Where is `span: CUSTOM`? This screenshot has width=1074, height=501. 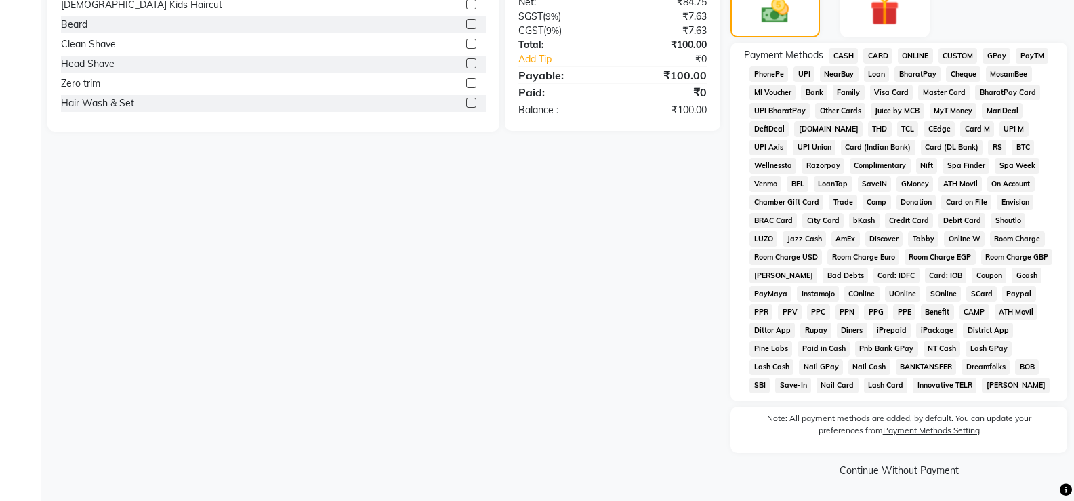
span: CUSTOM is located at coordinates (959, 56).